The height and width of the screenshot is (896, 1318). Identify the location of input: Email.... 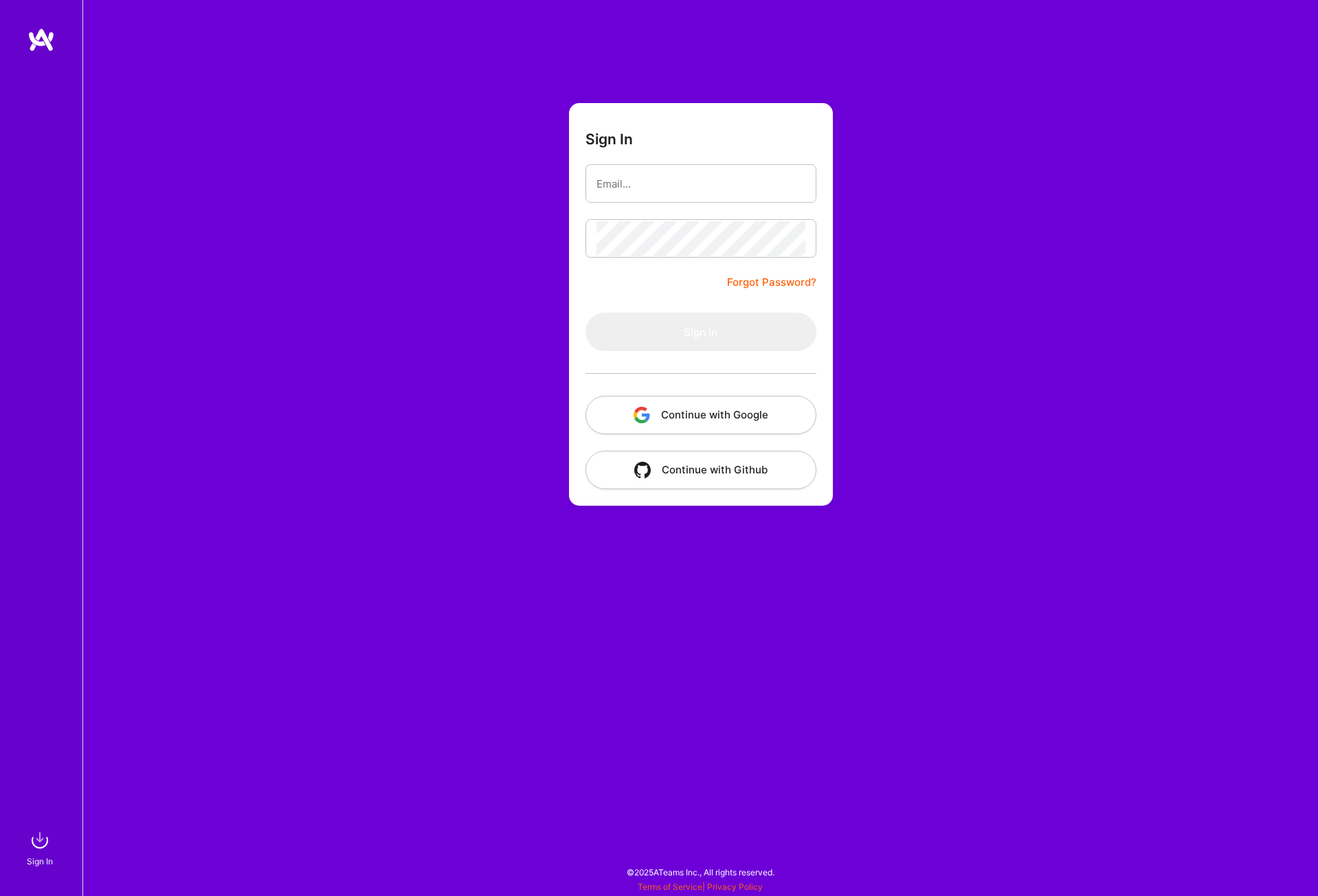
(701, 183).